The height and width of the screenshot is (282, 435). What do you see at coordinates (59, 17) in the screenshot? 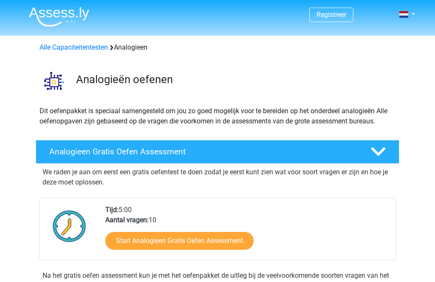
I see `img: Assessly` at bounding box center [59, 17].